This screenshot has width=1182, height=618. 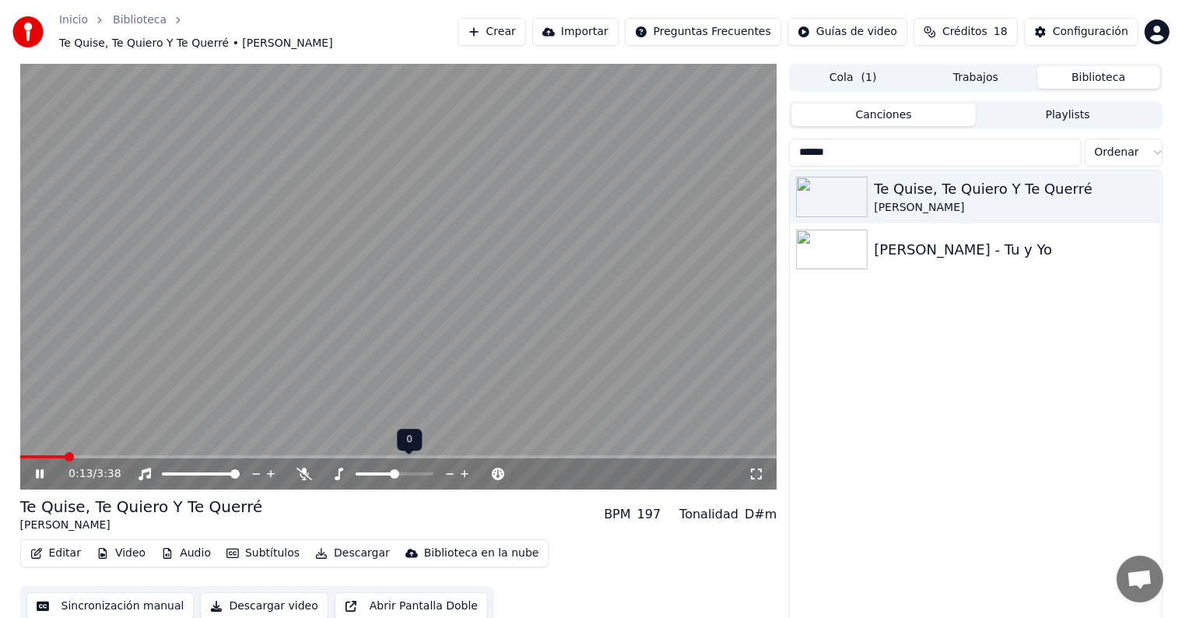 I want to click on button: Video, so click(x=121, y=553).